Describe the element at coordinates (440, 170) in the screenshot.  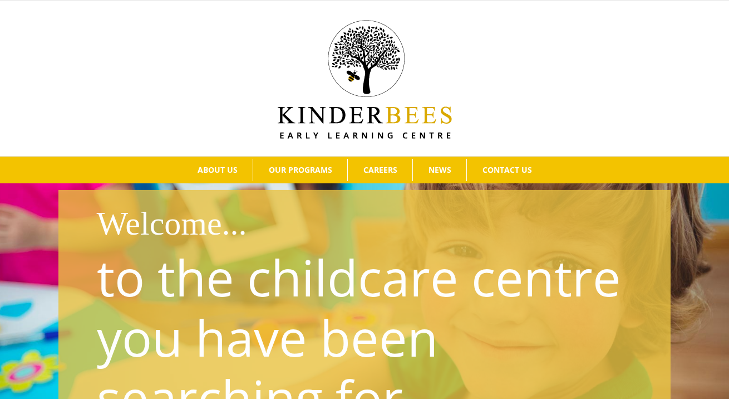
I see `span: NEWS` at that location.